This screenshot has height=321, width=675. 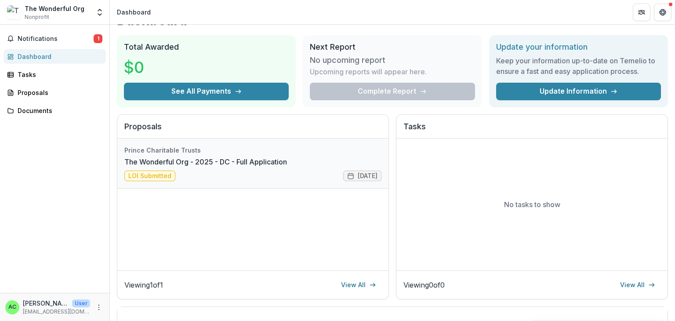 I want to click on a: Dashboard, so click(x=54, y=56).